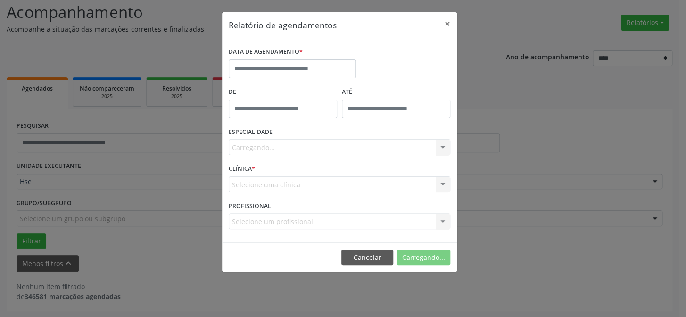 This screenshot has height=317, width=686. I want to click on label: DATA DE AGENDAMENTO, so click(265, 52).